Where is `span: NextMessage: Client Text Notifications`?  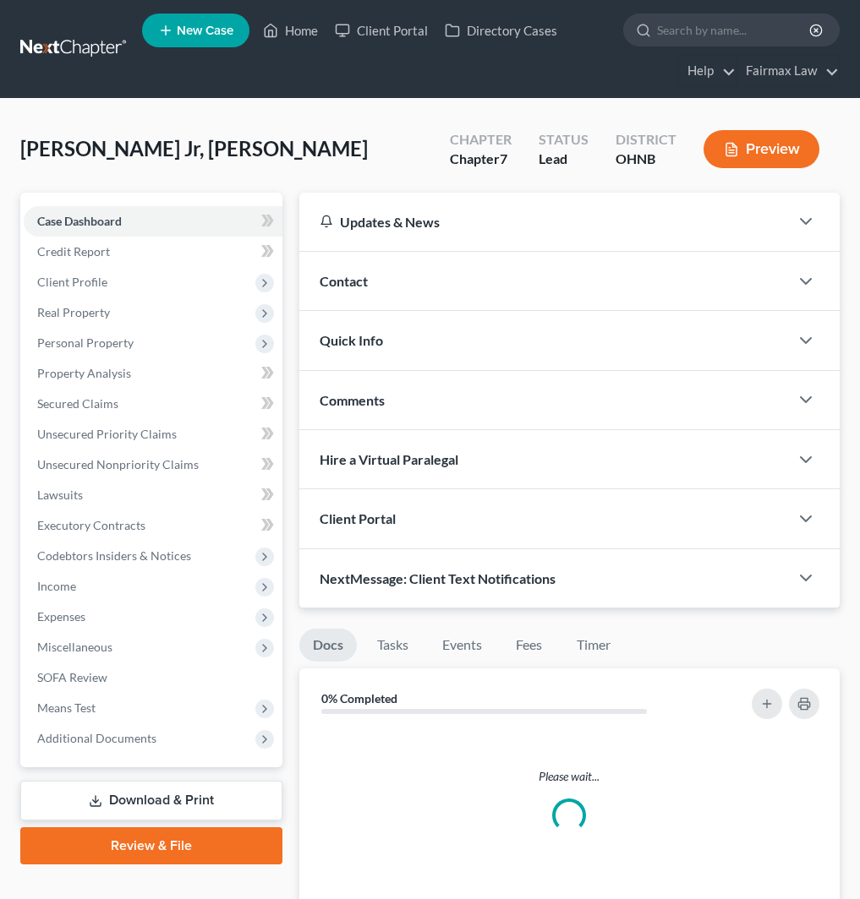
span: NextMessage: Client Text Notifications is located at coordinates (437, 578).